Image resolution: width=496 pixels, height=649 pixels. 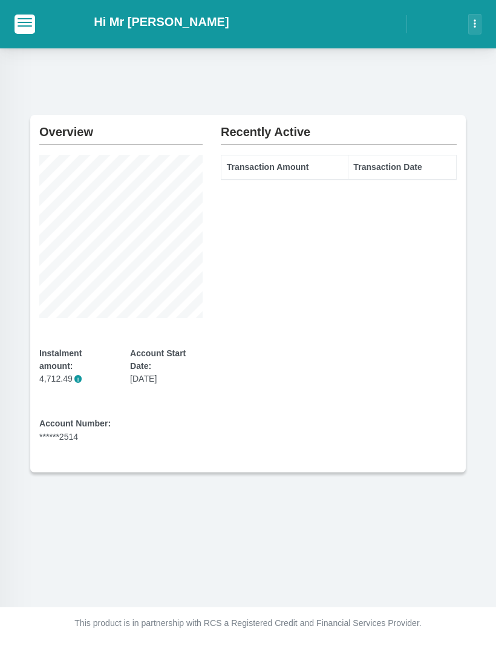 What do you see at coordinates (75, 424) in the screenshot?
I see `b: Account Number:` at bounding box center [75, 424].